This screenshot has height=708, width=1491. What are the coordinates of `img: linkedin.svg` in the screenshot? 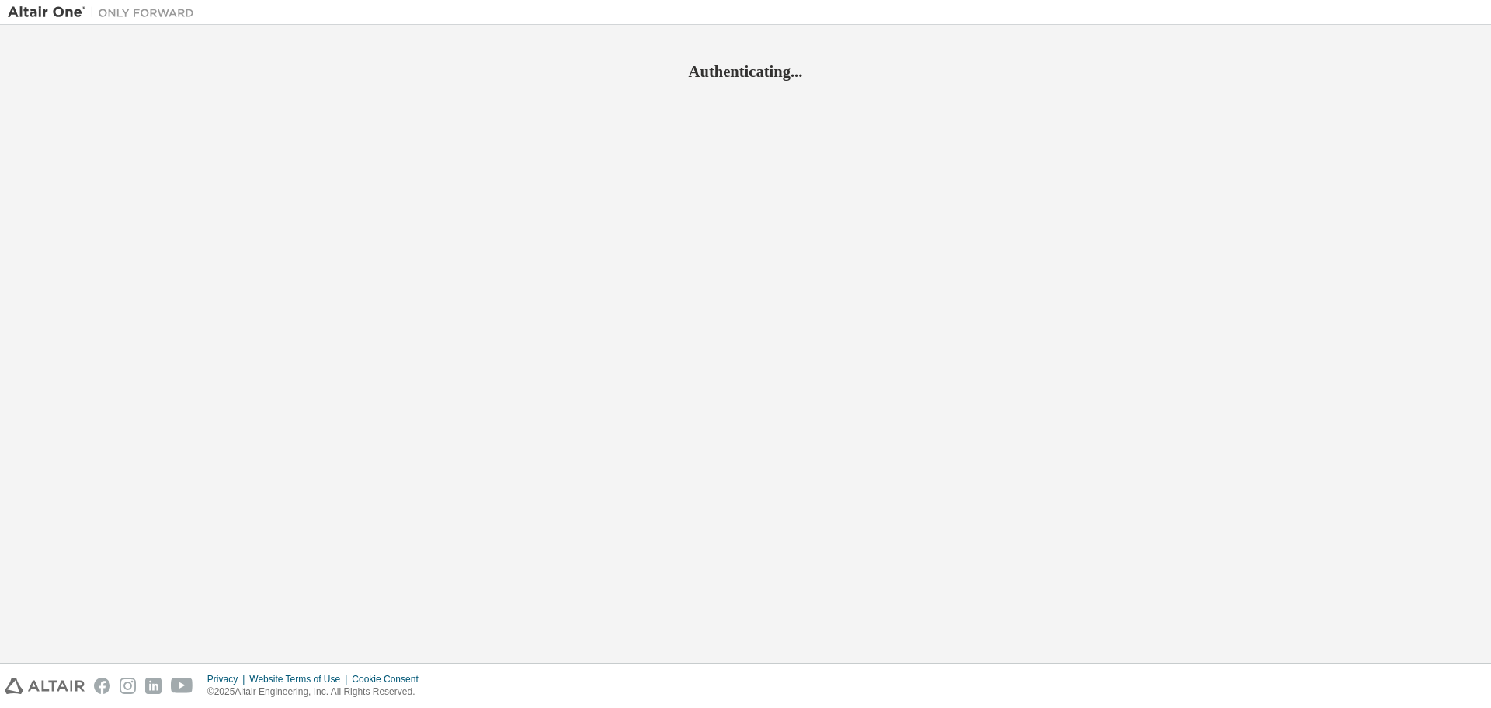 It's located at (153, 685).